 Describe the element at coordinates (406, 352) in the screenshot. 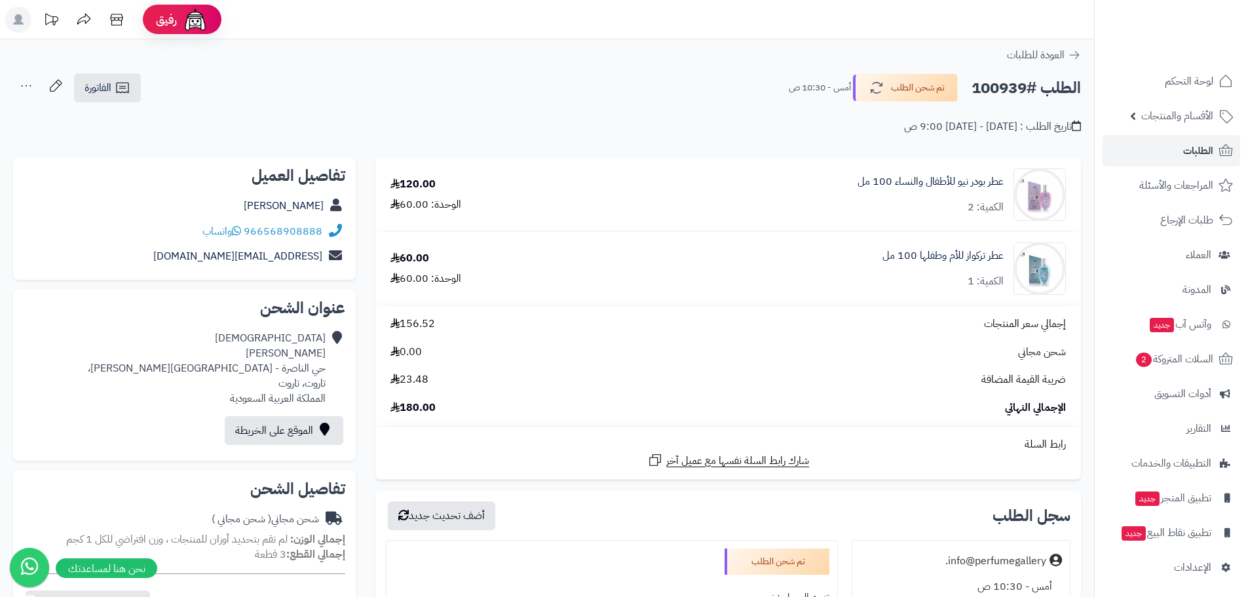

I see `span: 0.00` at that location.